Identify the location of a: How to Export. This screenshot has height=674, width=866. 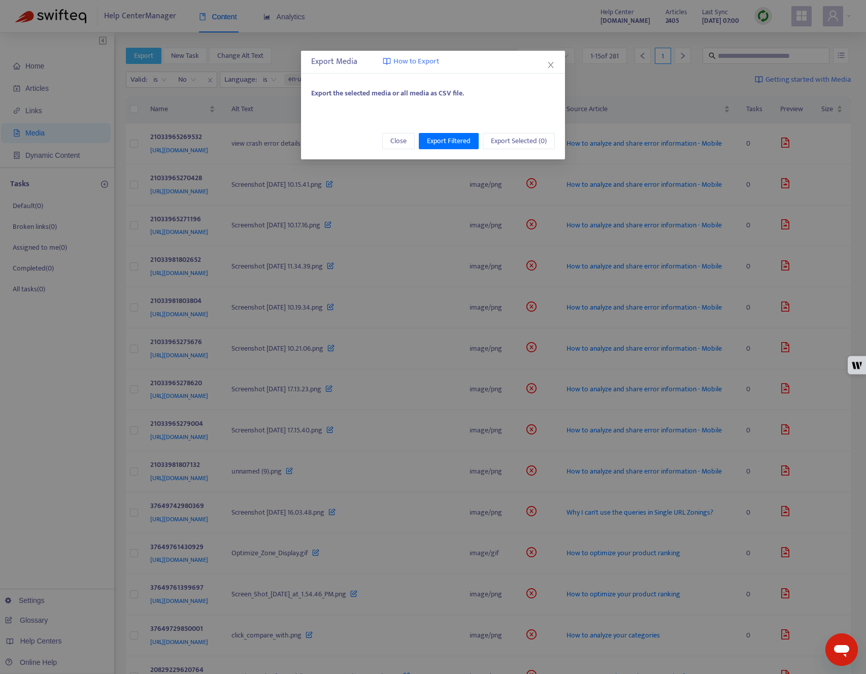
(411, 61).